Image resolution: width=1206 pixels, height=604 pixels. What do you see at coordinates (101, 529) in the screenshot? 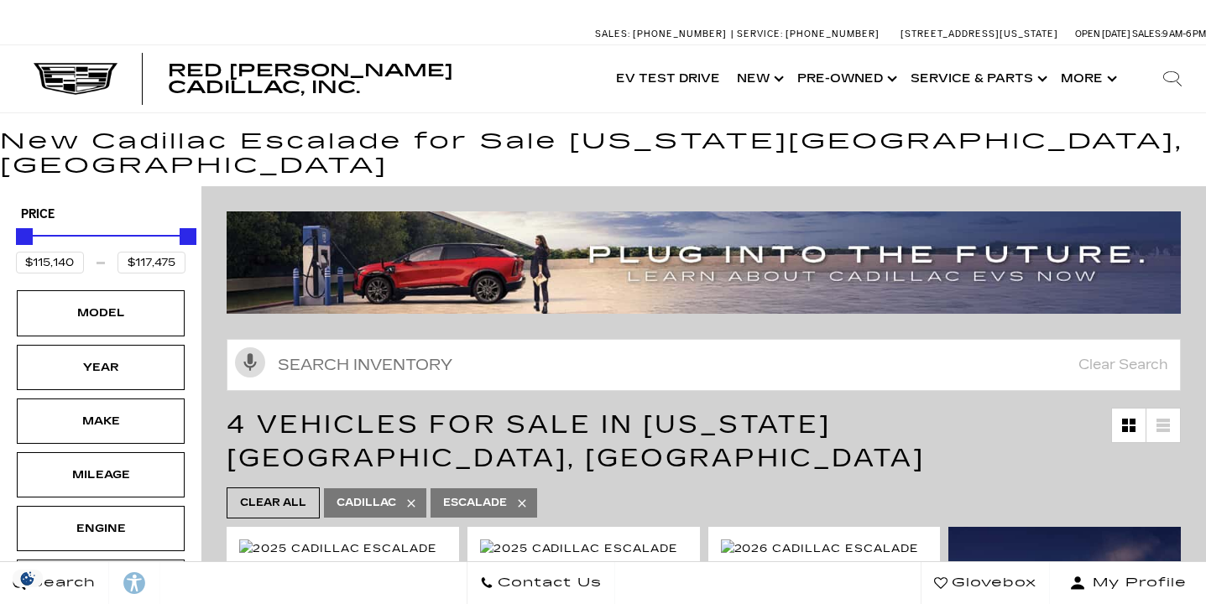
I see `div: Engine` at bounding box center [101, 529].